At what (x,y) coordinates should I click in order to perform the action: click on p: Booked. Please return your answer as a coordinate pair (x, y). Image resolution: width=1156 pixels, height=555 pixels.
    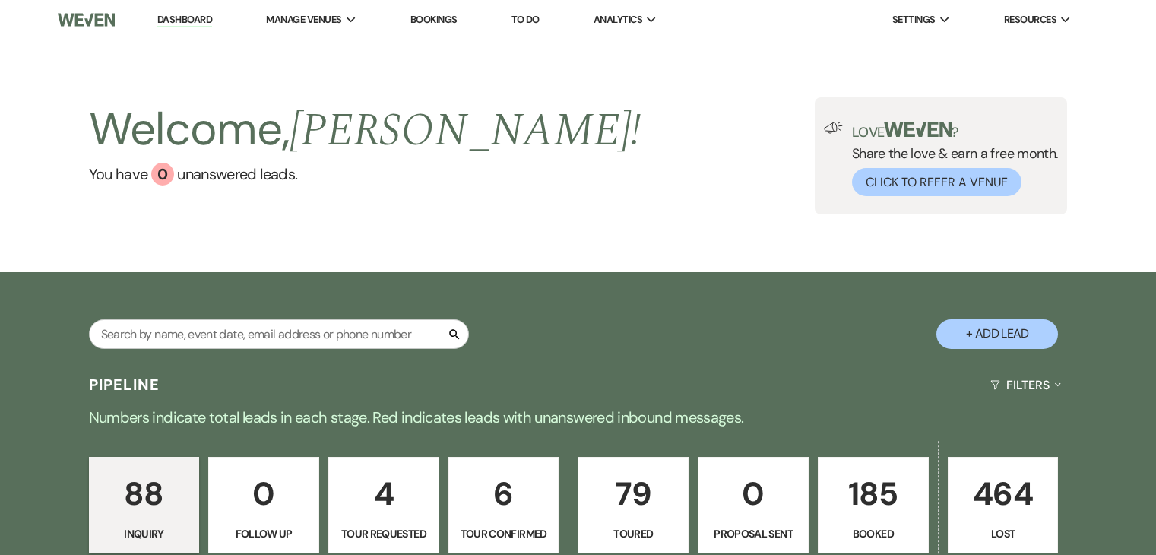
    Looking at the image, I should click on (873, 533).